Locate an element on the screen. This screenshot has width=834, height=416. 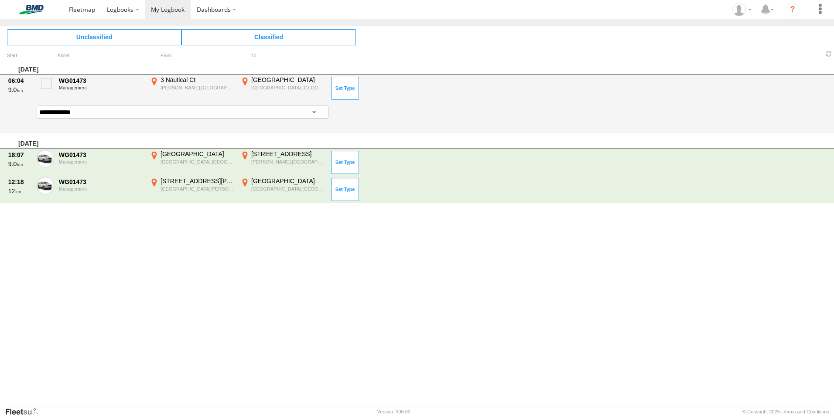
a: Visit our Website is located at coordinates (25, 412).